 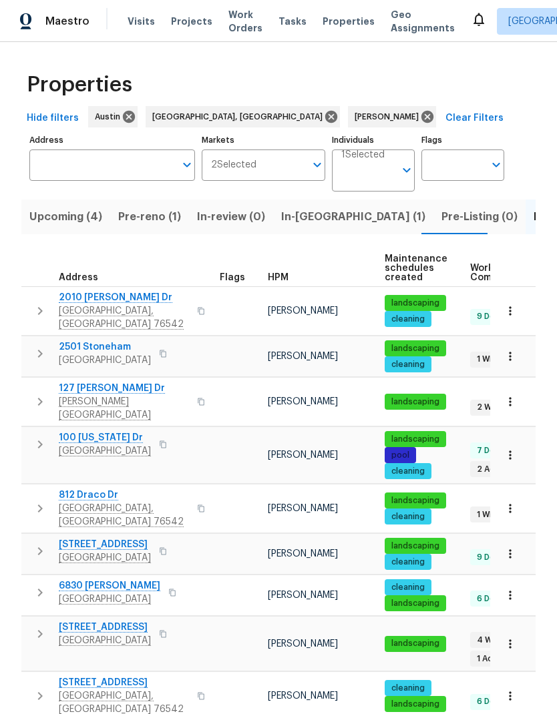 I want to click on label: Individuals, so click(x=373, y=140).